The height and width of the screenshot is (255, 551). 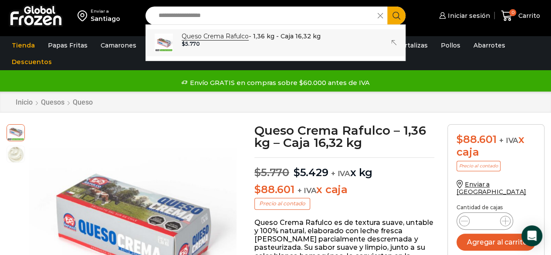 I want to click on div: Open Intercom Messenger, so click(x=532, y=236).